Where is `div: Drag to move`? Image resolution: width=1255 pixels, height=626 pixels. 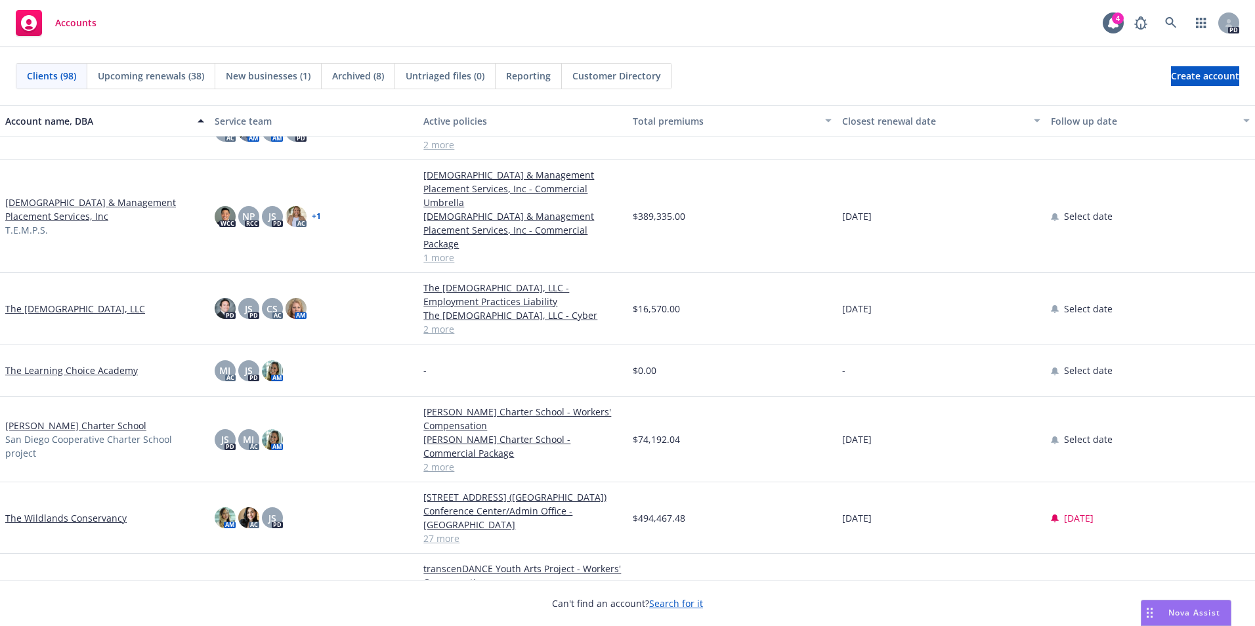 div: Drag to move is located at coordinates (1149, 613).